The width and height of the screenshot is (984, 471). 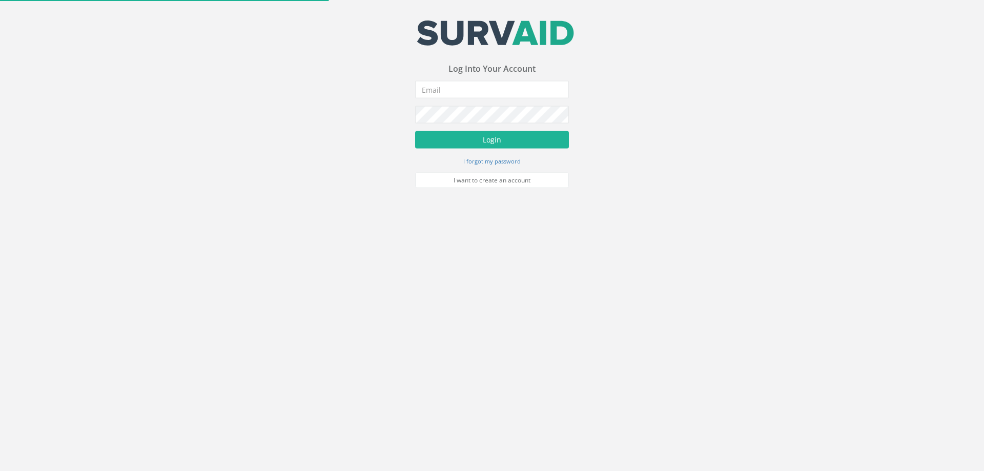 What do you see at coordinates (492, 180) in the screenshot?
I see `a: I want to create an account` at bounding box center [492, 180].